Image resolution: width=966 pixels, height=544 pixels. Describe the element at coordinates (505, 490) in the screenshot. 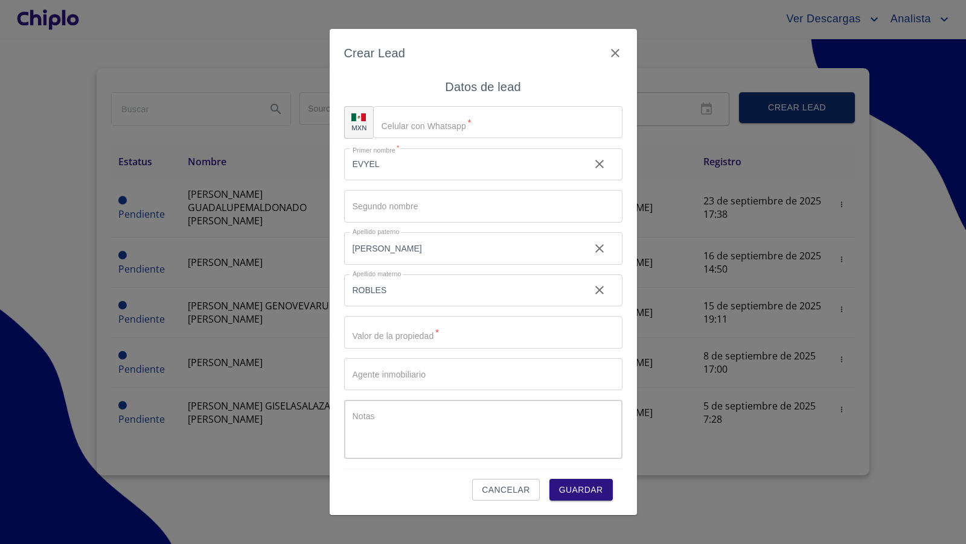

I see `button: Cancelar` at that location.